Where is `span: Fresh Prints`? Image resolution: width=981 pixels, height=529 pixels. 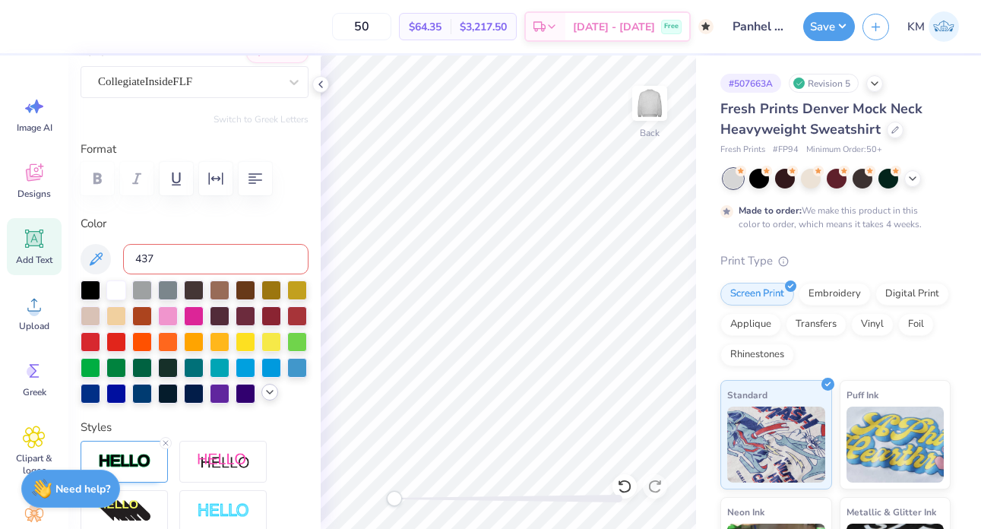
span: Fresh Prints is located at coordinates (742, 150).